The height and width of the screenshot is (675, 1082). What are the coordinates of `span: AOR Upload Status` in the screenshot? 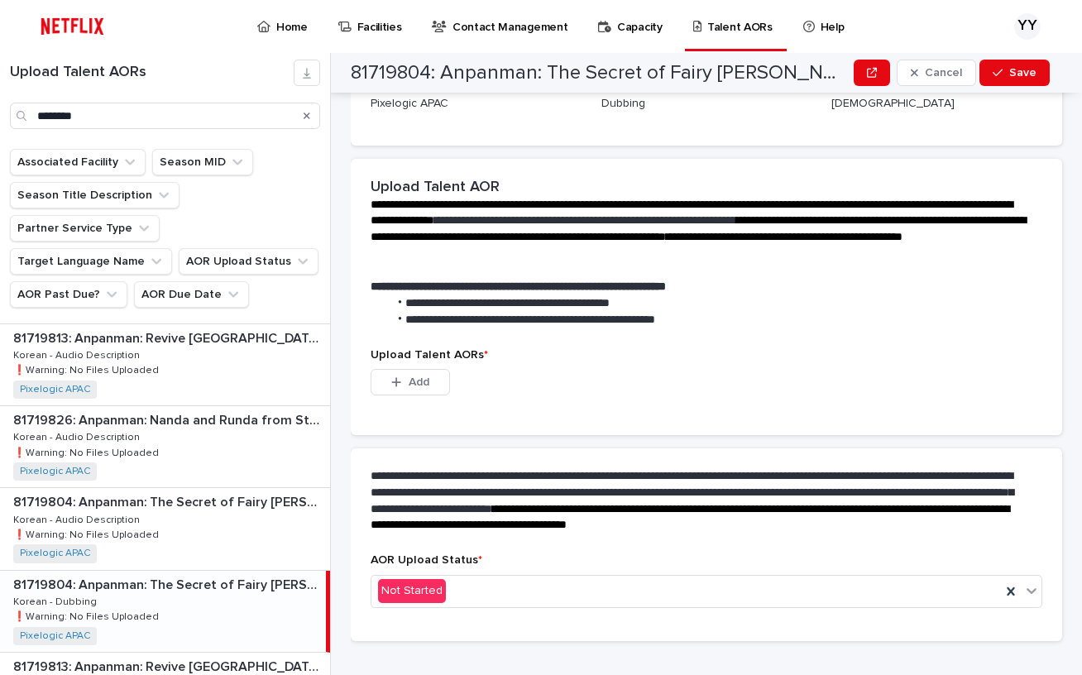 It's located at (426, 560).